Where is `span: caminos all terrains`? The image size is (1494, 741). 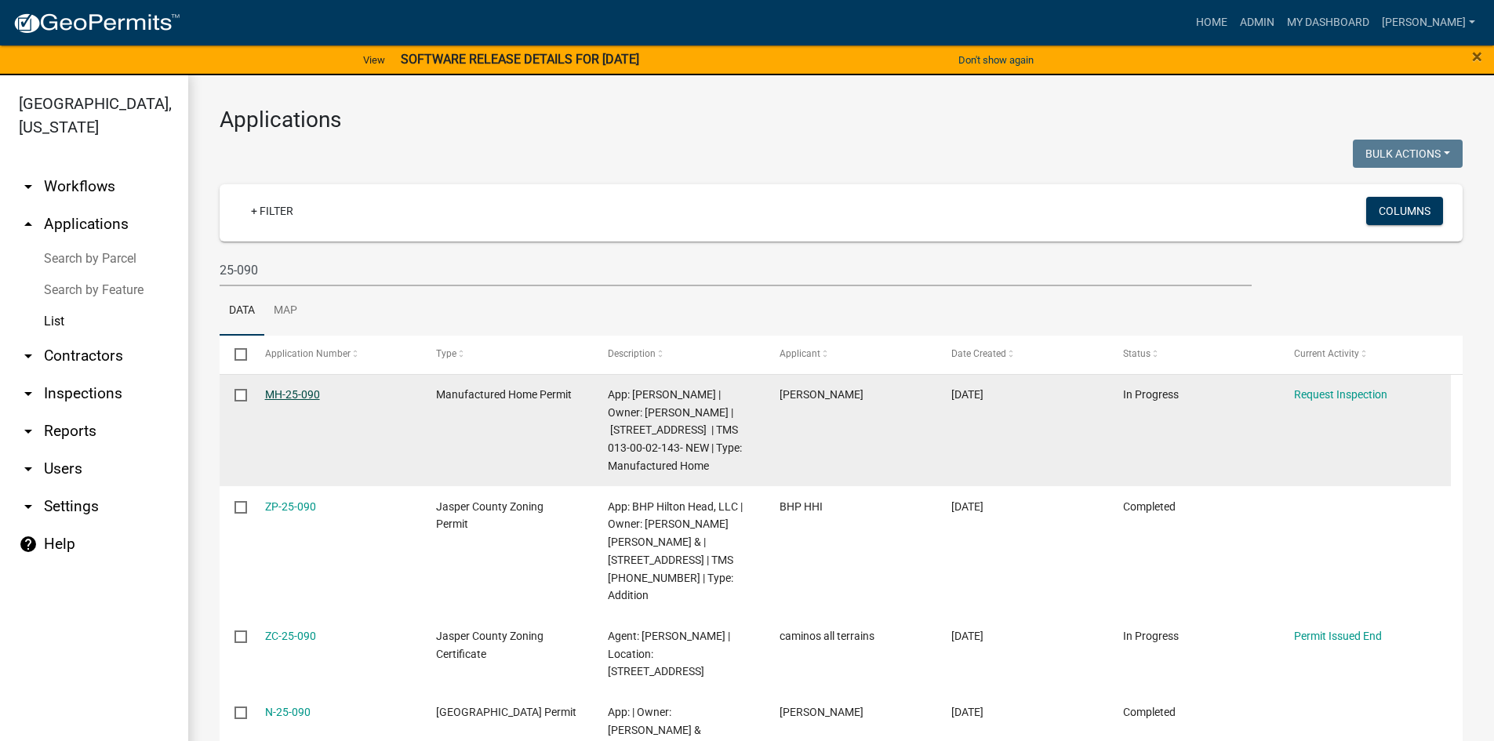 span: caminos all terrains is located at coordinates (827, 636).